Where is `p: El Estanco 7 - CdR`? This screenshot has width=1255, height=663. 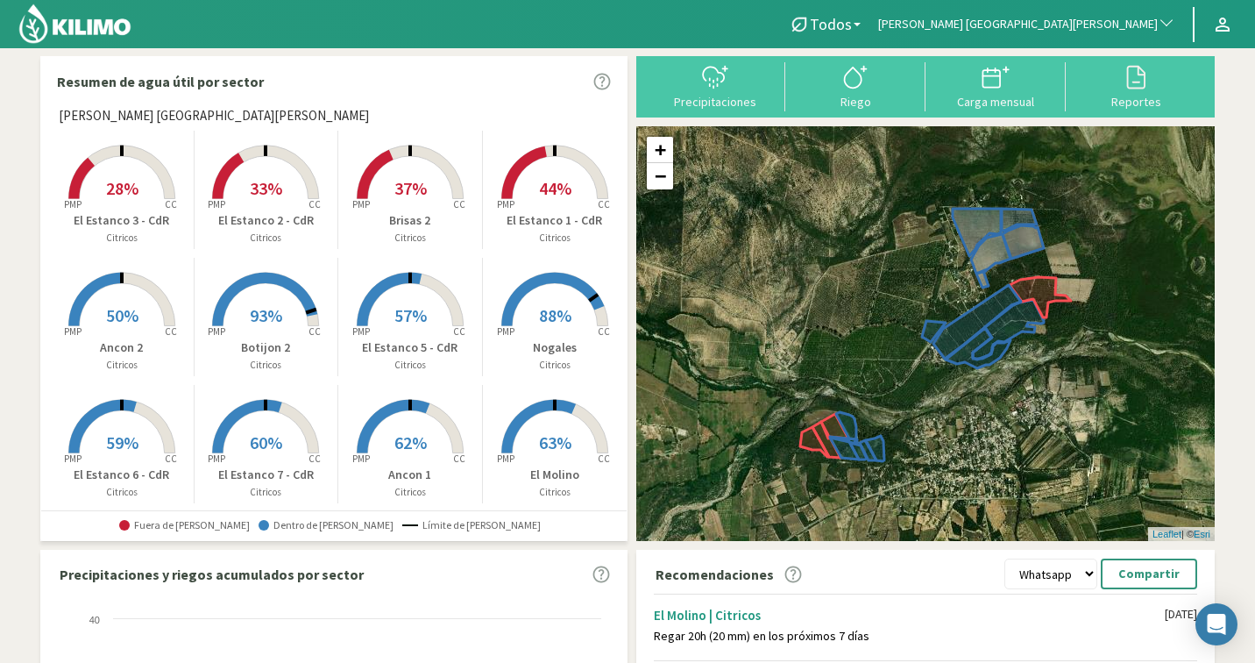 p: El Estanco 7 - CdR is located at coordinates (266, 474).